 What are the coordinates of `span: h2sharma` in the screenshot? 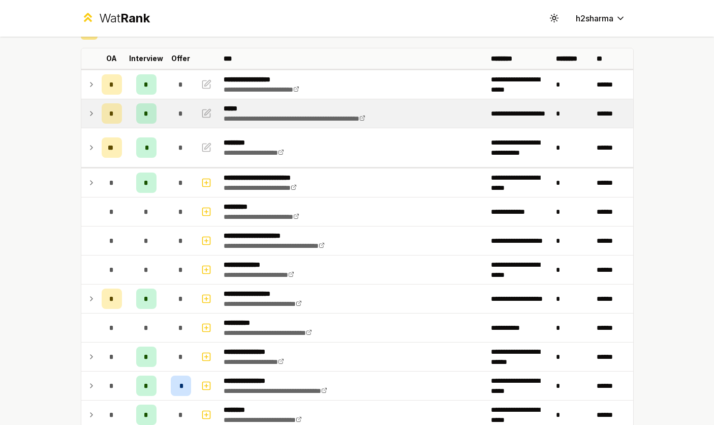 It's located at (595, 18).